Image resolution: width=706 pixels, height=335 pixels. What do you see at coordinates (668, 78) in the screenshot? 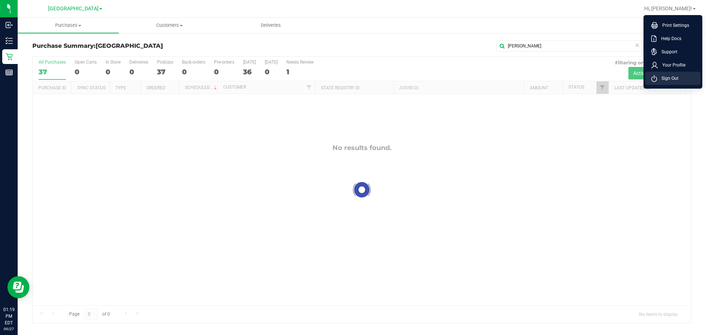
I see `span: Sign Out` at bounding box center [668, 78].